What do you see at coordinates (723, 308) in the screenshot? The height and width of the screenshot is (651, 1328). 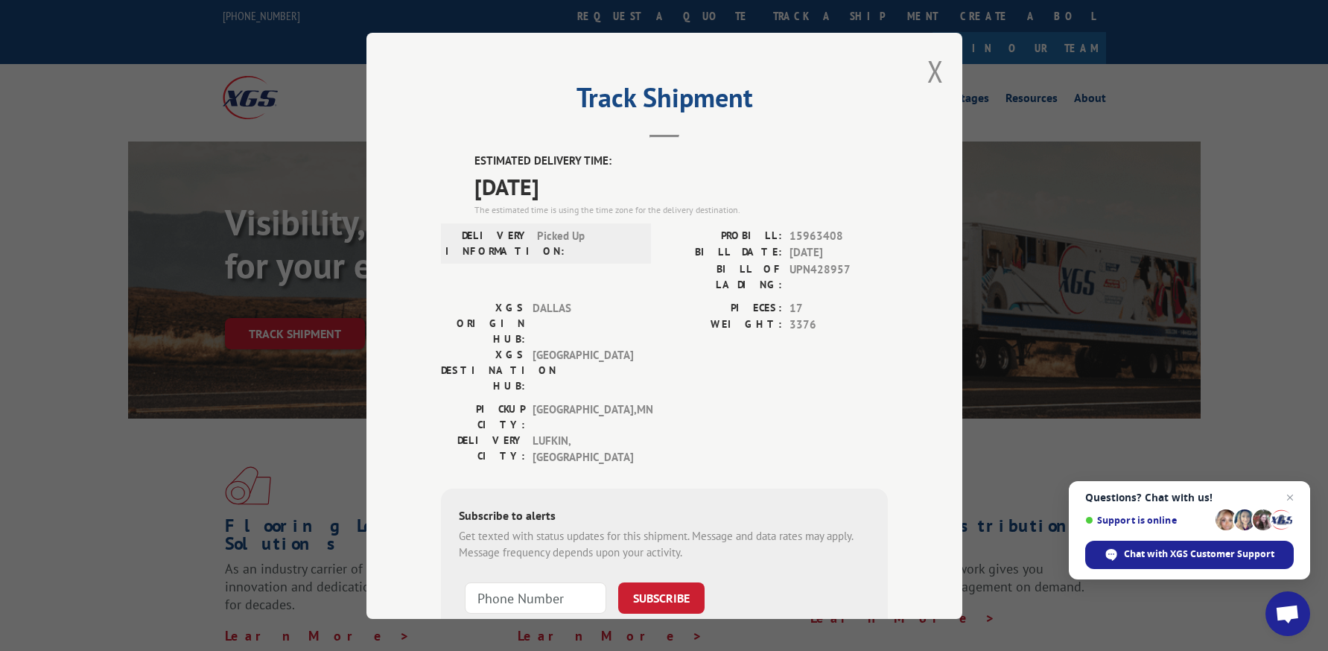 I see `label: PIECES:` at bounding box center [723, 308].